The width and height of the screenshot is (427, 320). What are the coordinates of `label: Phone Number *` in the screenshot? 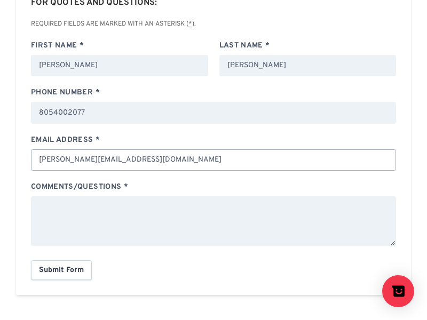 It's located at (213, 92).